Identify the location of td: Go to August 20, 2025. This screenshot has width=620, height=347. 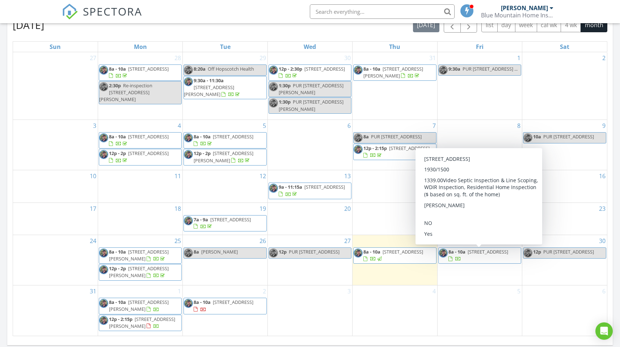
(310, 218).